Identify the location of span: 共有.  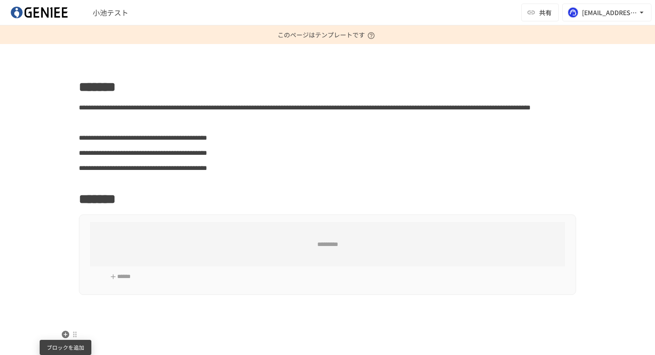
(545, 12).